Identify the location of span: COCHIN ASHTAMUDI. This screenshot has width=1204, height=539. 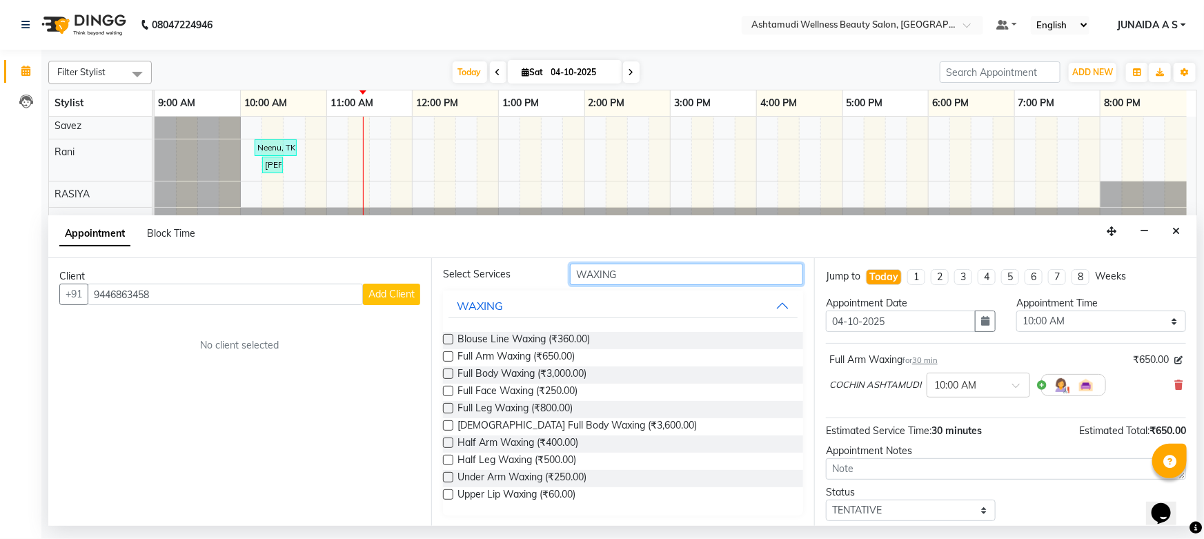
(875, 385).